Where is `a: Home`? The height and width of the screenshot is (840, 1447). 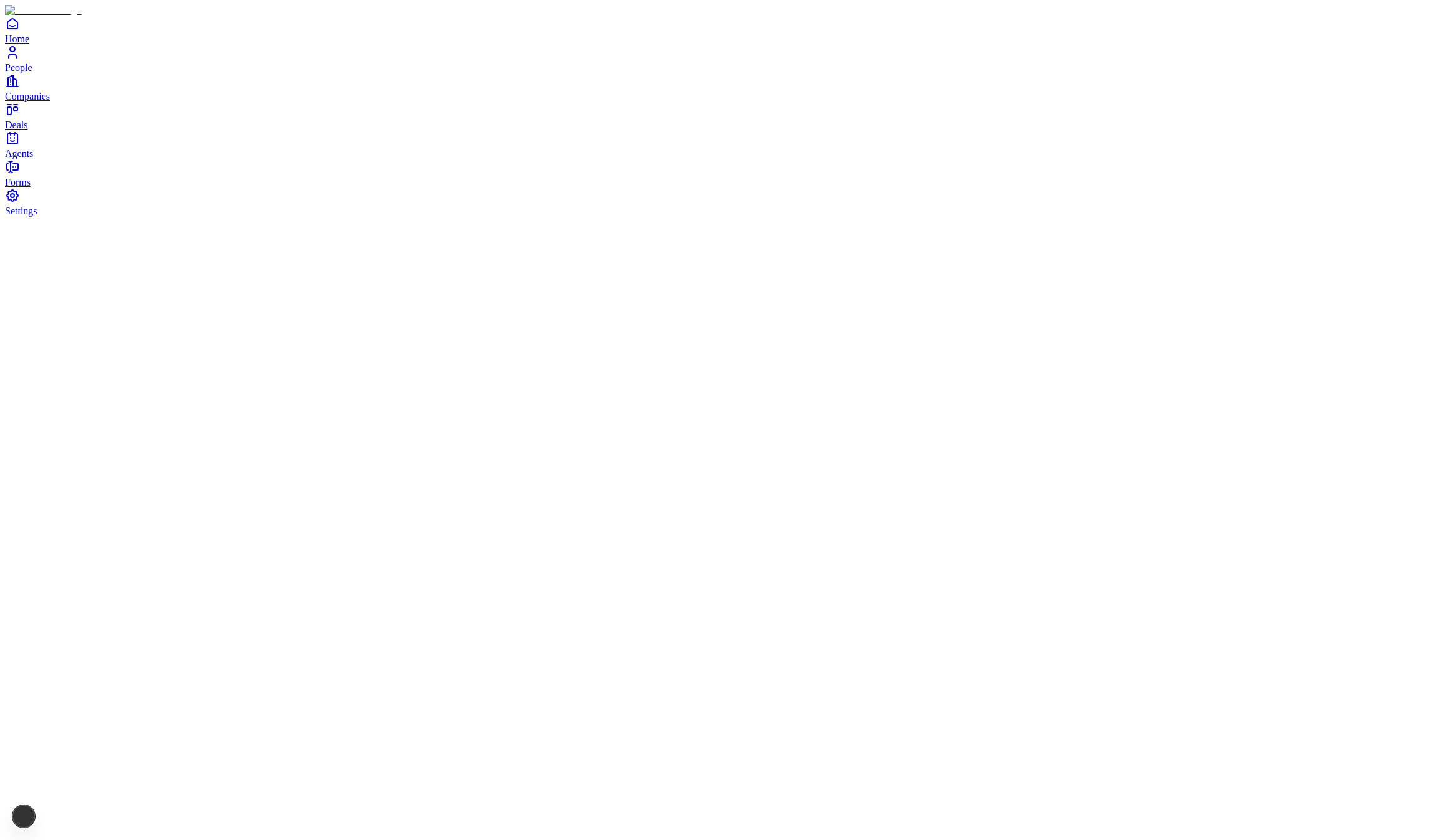 a: Home is located at coordinates (723, 30).